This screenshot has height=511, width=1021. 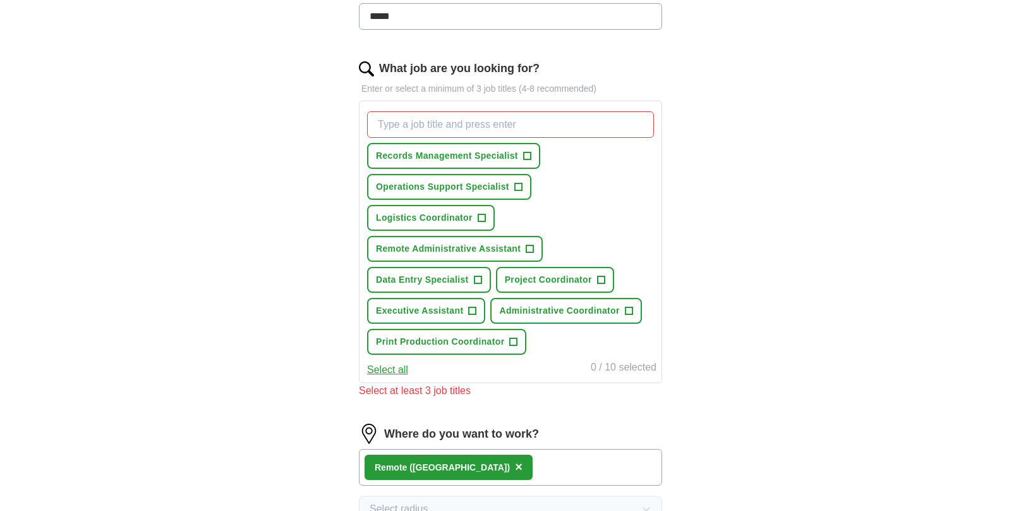 What do you see at coordinates (420, 310) in the screenshot?
I see `span: Executive Assistant` at bounding box center [420, 310].